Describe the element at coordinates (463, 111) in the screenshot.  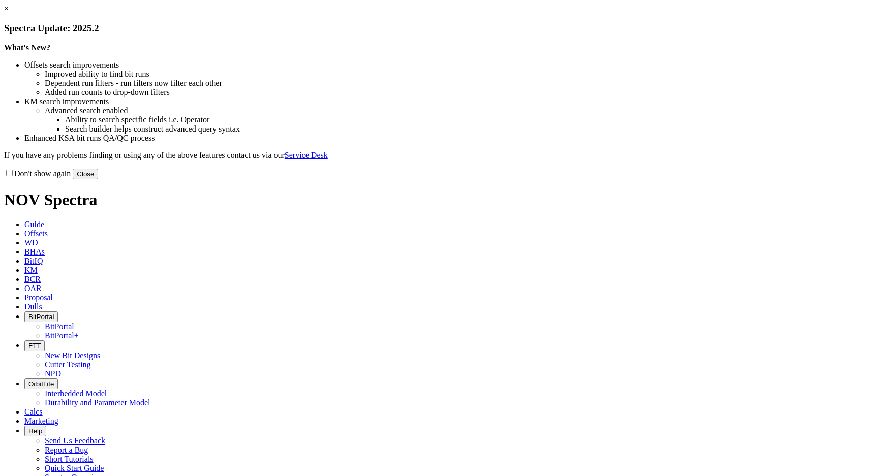
I see `li: Advanced search enabled` at that location.